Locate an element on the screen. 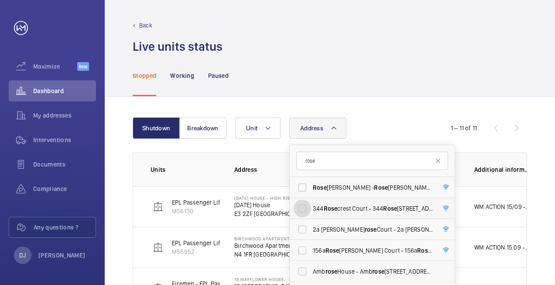 The image size is (555, 285). p: EPL Passenger Lift No 2 is located at coordinates (204, 243).